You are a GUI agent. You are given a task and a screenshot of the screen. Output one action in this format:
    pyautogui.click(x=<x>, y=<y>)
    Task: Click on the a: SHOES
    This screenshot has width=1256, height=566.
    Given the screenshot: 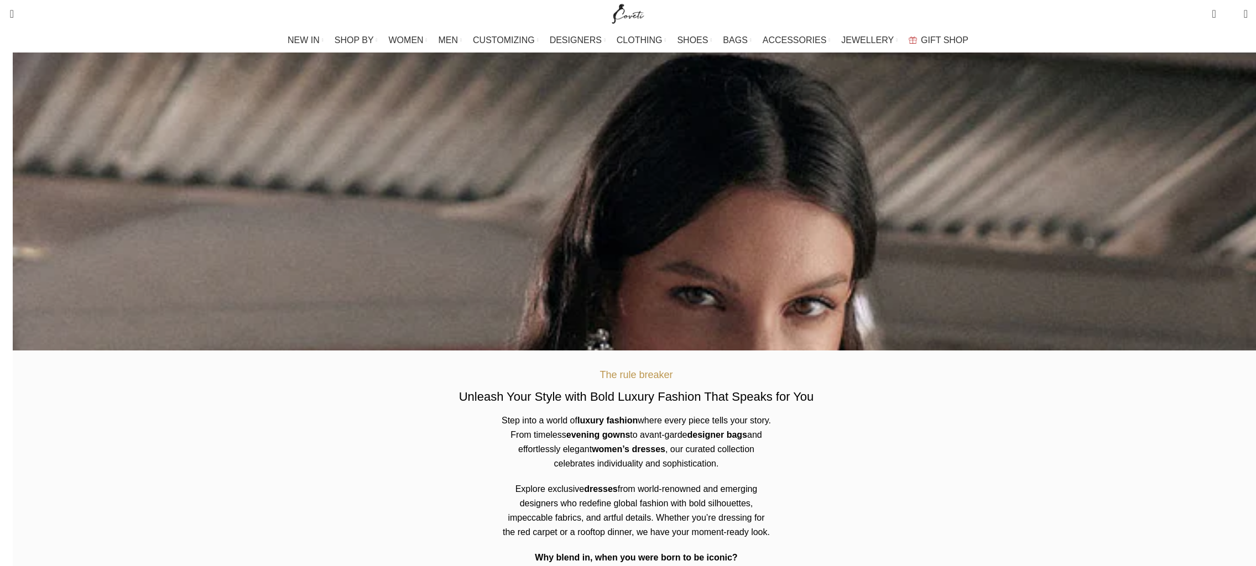 What is the action you would take?
    pyautogui.click(x=694, y=40)
    